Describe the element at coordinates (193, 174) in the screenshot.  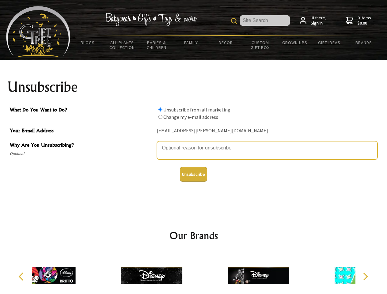
I see `button: Unsubscribe` at that location.